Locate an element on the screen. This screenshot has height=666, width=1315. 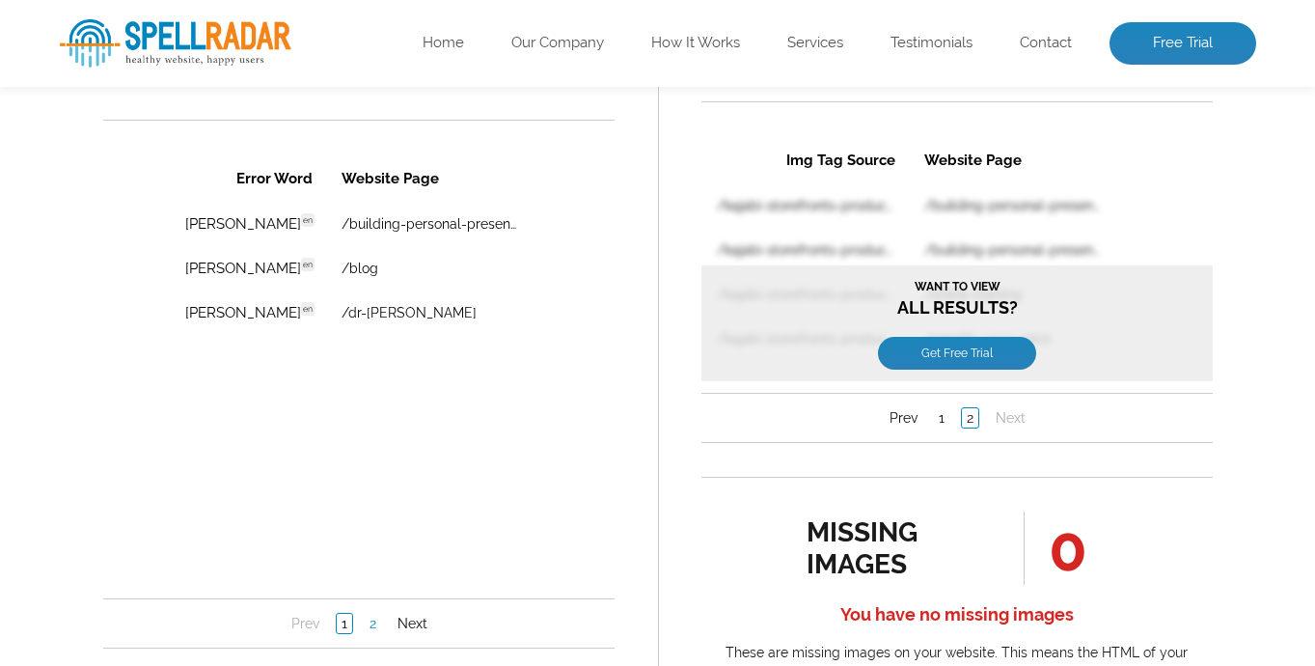
span: 0 is located at coordinates (1055, 548).